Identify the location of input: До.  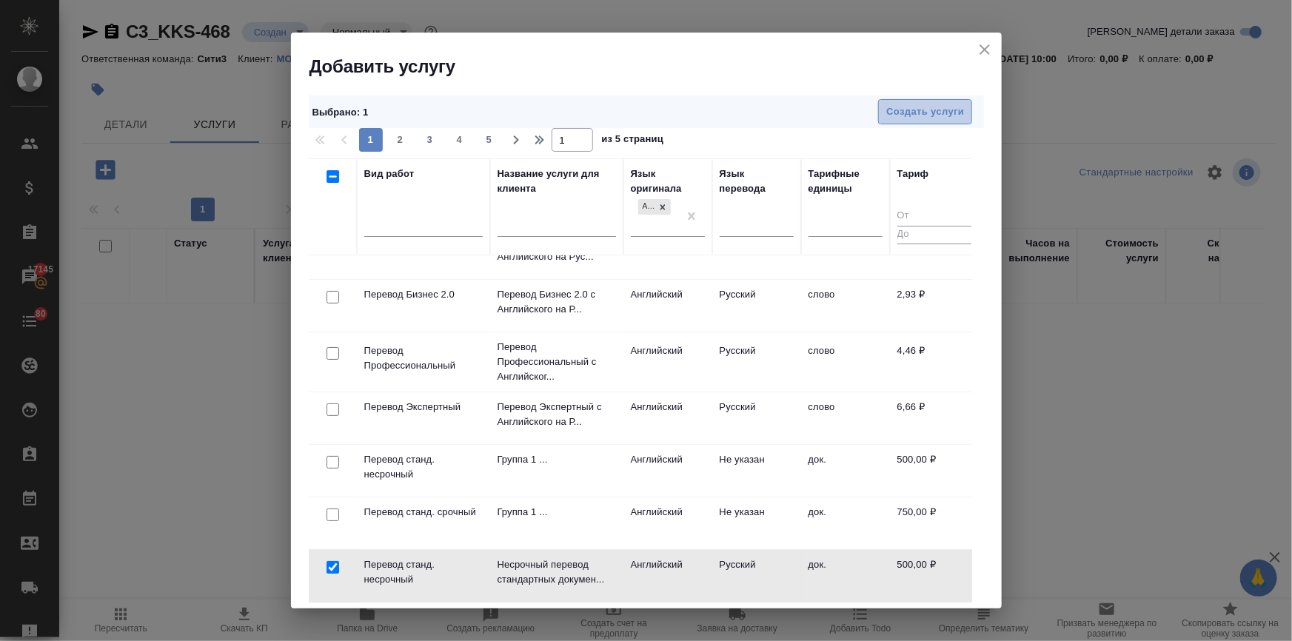
(934, 235).